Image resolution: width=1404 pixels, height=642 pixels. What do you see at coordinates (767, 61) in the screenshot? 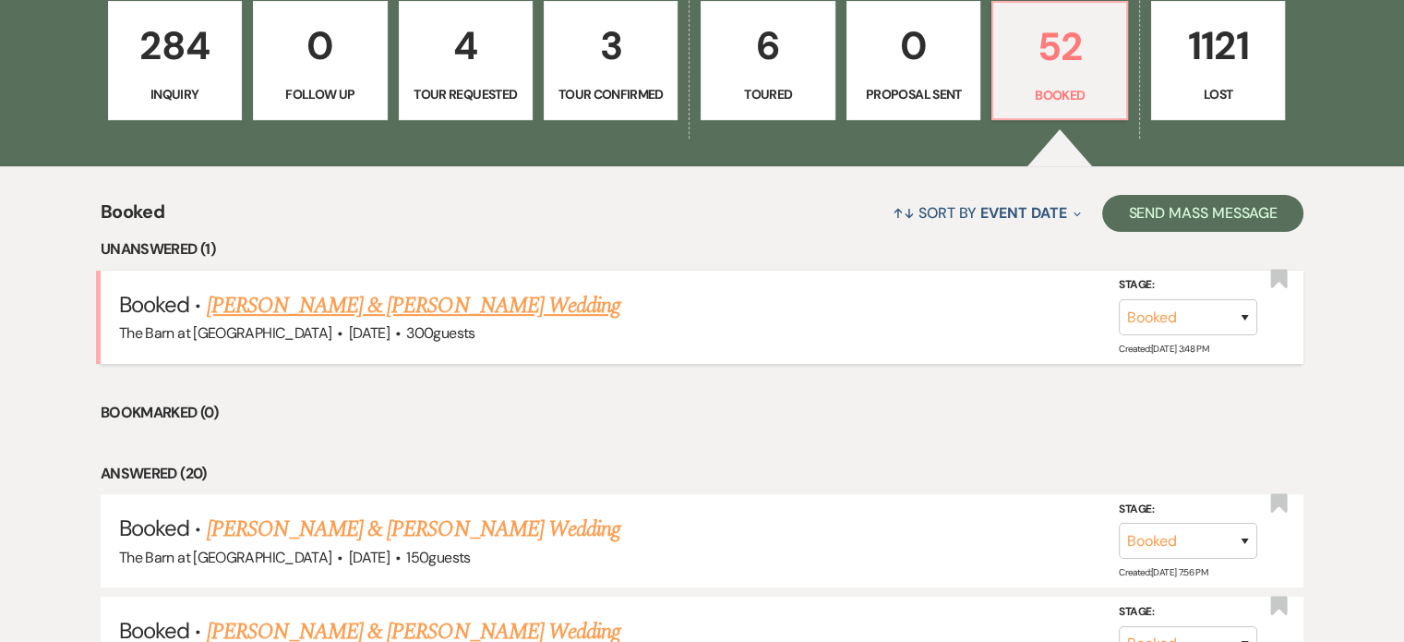
I see `a: 6Toured` at bounding box center [767, 61].